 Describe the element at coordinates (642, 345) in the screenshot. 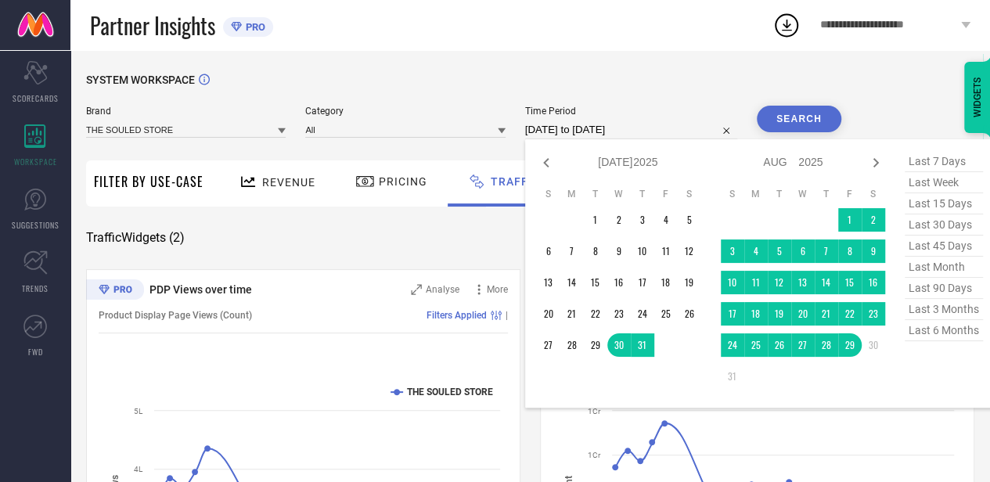

I see `td: Thu Jul 31 2025` at that location.